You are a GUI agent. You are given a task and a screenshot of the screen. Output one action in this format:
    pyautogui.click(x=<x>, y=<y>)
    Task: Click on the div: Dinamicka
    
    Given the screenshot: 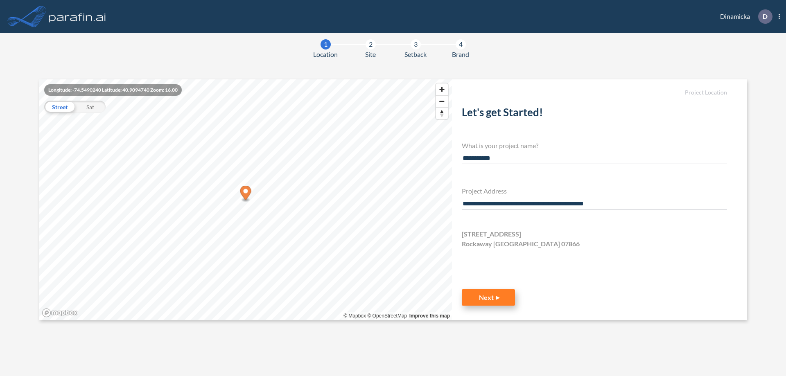 What is the action you would take?
    pyautogui.click(x=743, y=16)
    